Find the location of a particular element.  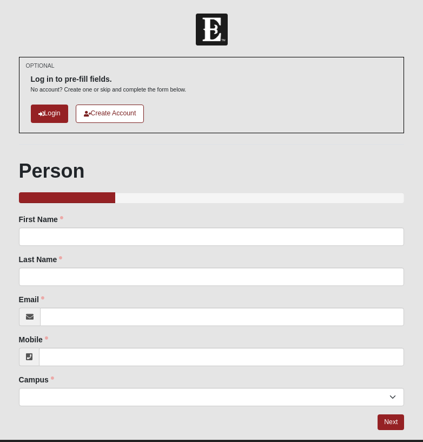

h1: Person is located at coordinates (212, 170).